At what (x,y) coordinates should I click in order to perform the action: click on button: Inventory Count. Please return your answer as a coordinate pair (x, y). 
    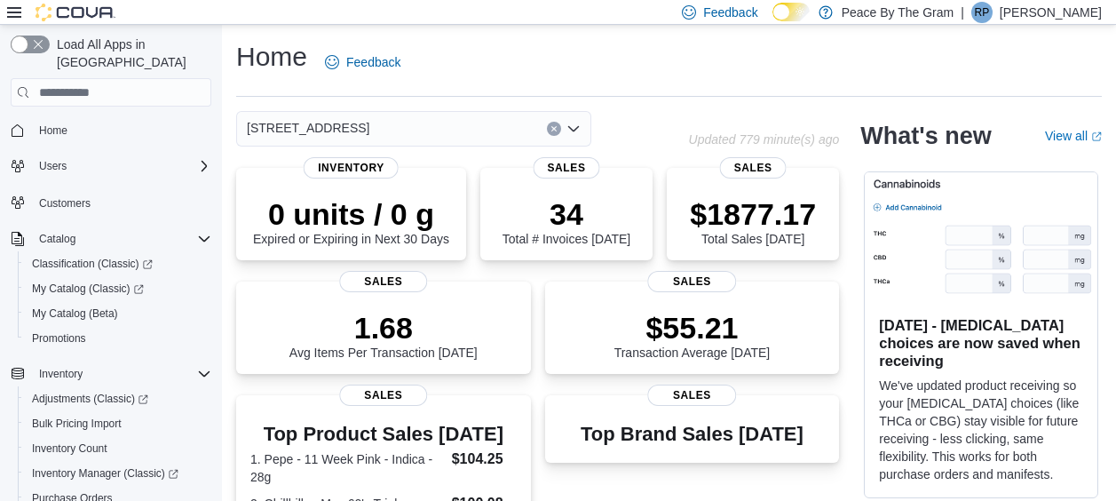
    Looking at the image, I should click on (118, 448).